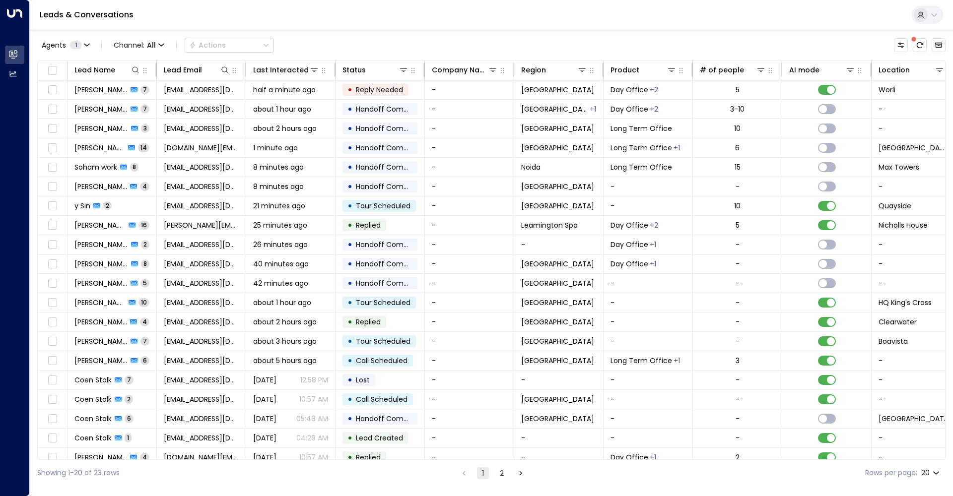 The height and width of the screenshot is (496, 953). I want to click on div: Company Name, so click(465, 70).